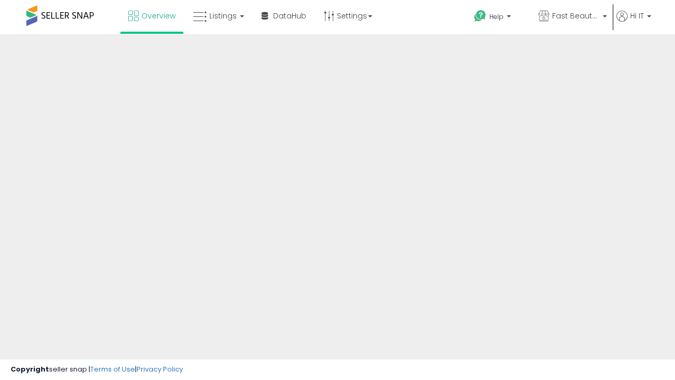 Image resolution: width=675 pixels, height=380 pixels. Describe the element at coordinates (634, 22) in the screenshot. I see `a: Hi IT` at that location.